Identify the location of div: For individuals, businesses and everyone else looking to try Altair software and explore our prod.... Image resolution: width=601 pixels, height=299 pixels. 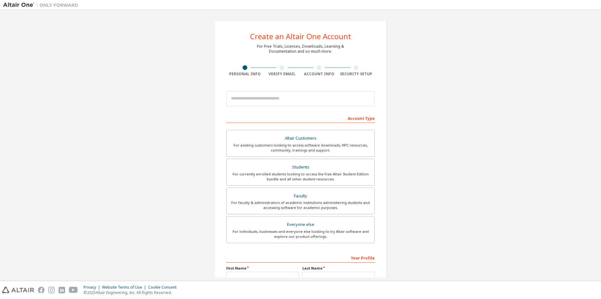
(301, 234).